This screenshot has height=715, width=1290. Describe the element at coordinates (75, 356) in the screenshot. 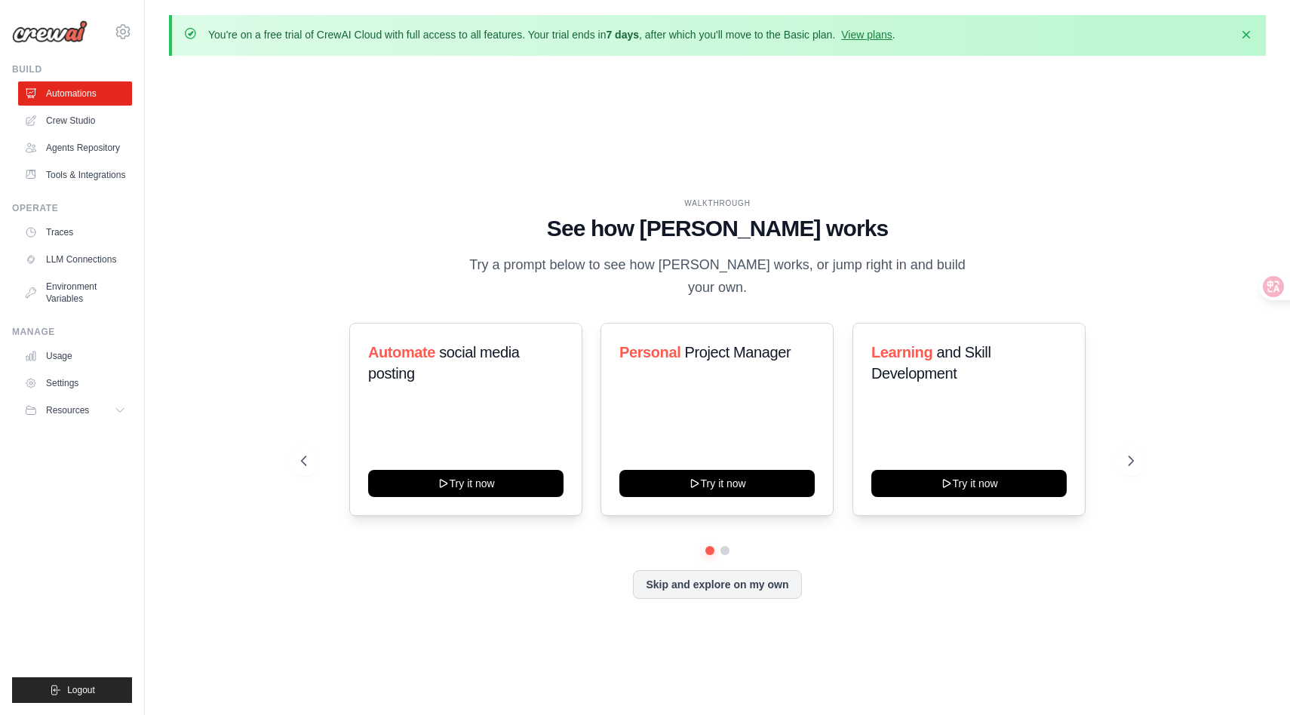

I see `a: Usage` at that location.